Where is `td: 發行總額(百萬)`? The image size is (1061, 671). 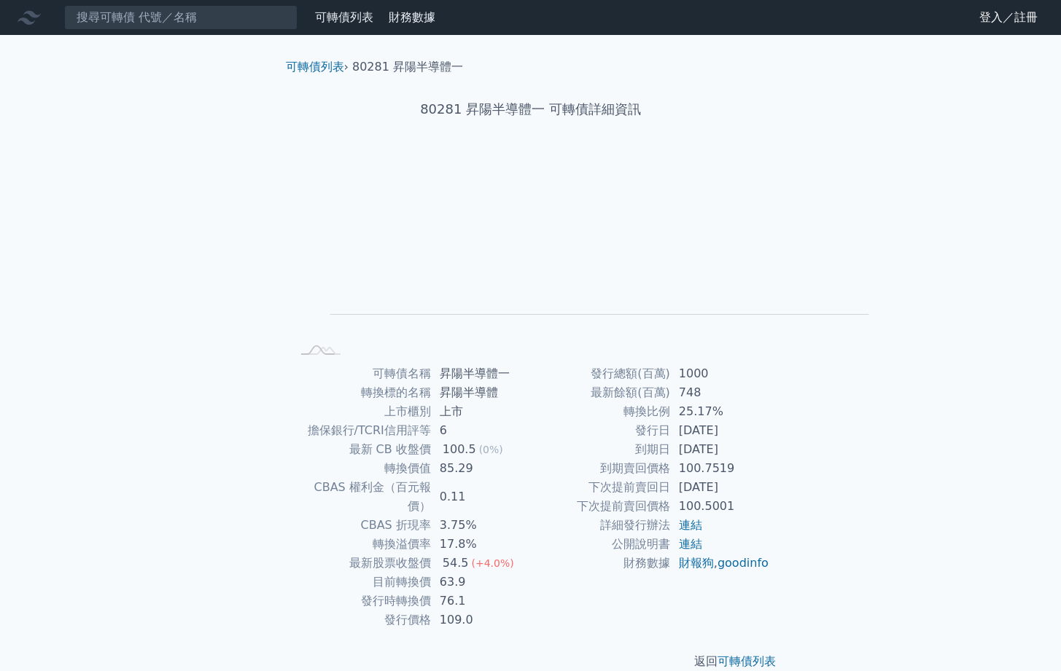
td: 發行總額(百萬) is located at coordinates (600, 374).